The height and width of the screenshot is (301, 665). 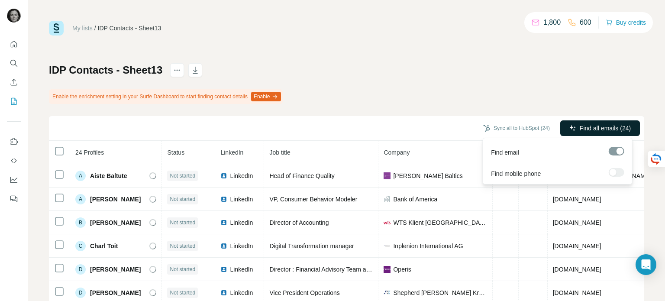 What do you see at coordinates (14, 199) in the screenshot?
I see `button: Feedback` at bounding box center [14, 199].